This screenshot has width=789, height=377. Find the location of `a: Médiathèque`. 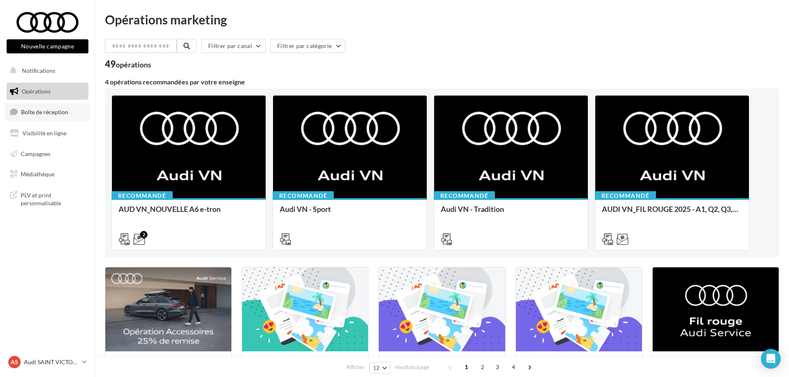

a: Médiathèque is located at coordinates (48, 174).